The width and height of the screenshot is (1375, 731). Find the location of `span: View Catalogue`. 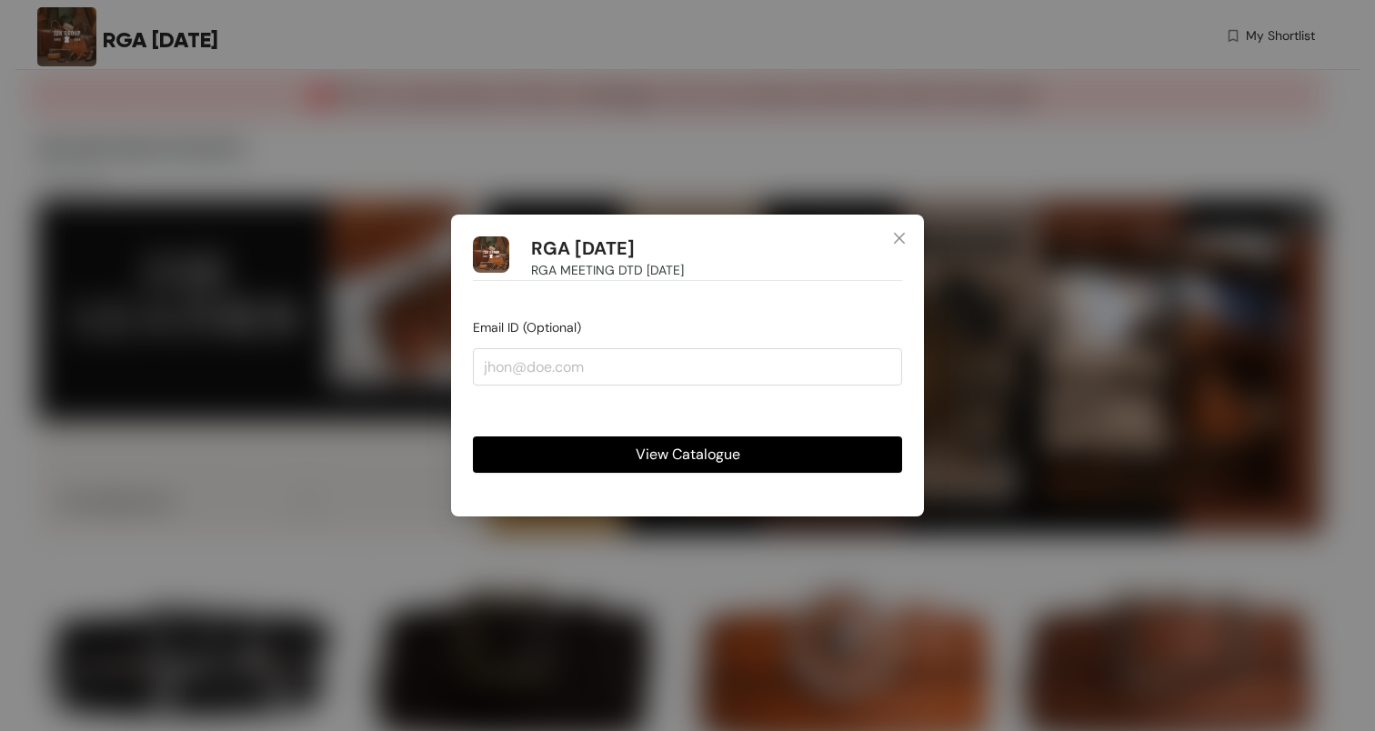

span: View Catalogue is located at coordinates (688, 454).